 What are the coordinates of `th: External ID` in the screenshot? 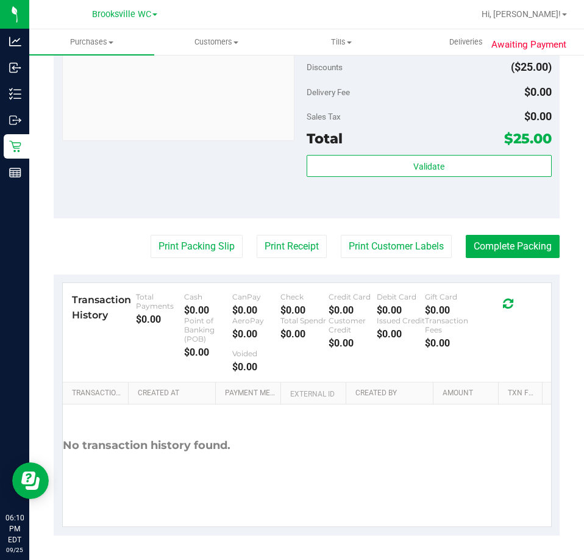 It's located at (313, 394).